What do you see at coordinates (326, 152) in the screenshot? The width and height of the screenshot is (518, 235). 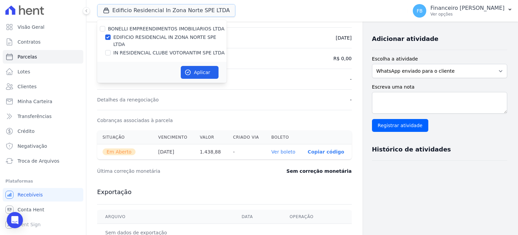 I see `p: Copiar código` at bounding box center [326, 152].